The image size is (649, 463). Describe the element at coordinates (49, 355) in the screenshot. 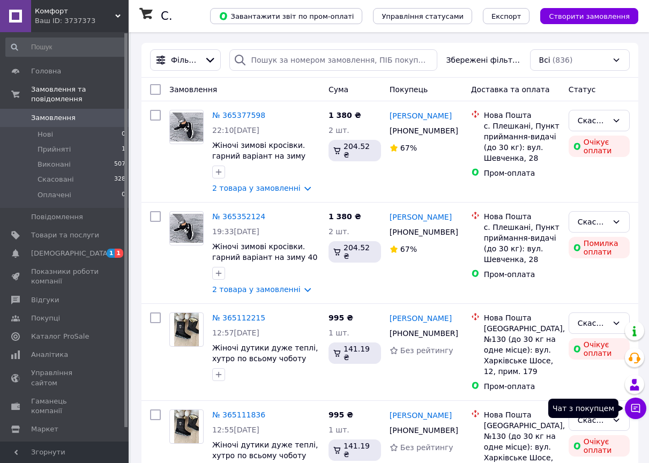

I see `span: Аналітика` at that location.